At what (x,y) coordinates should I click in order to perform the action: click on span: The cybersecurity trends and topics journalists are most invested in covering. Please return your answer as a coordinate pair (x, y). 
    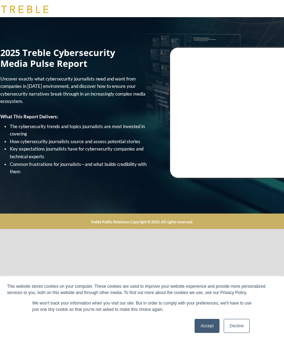
    Looking at the image, I should click on (77, 130).